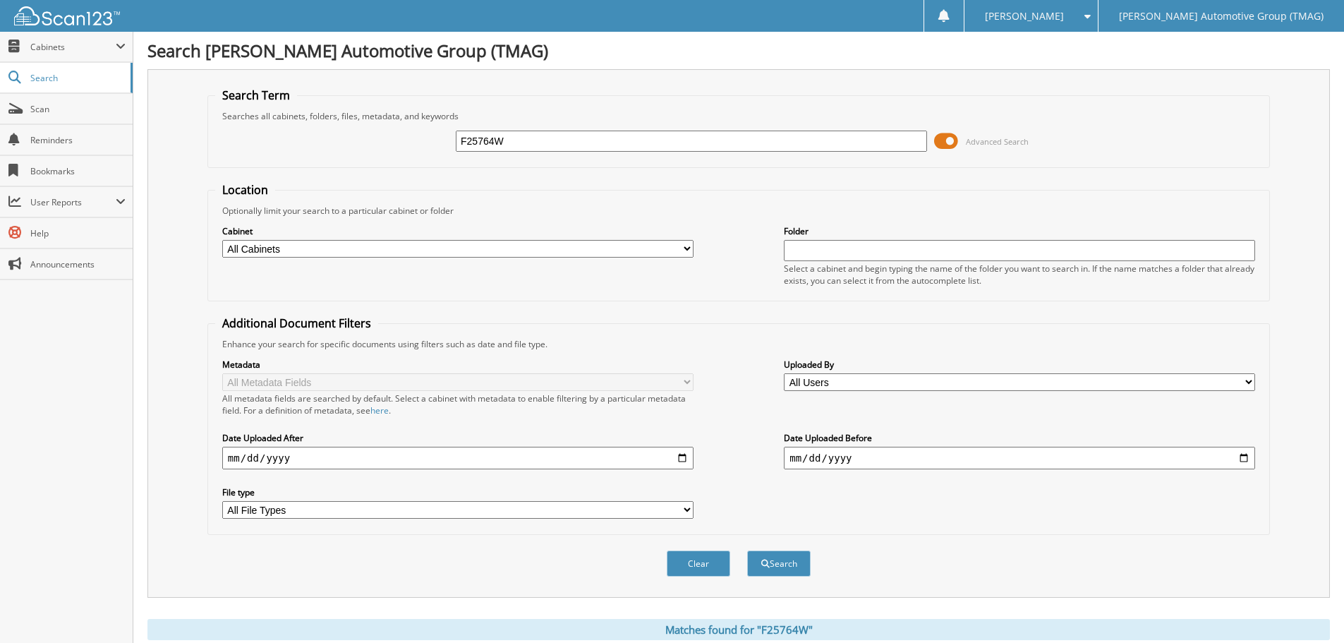  Describe the element at coordinates (458, 492) in the screenshot. I see `label: File type` at that location.